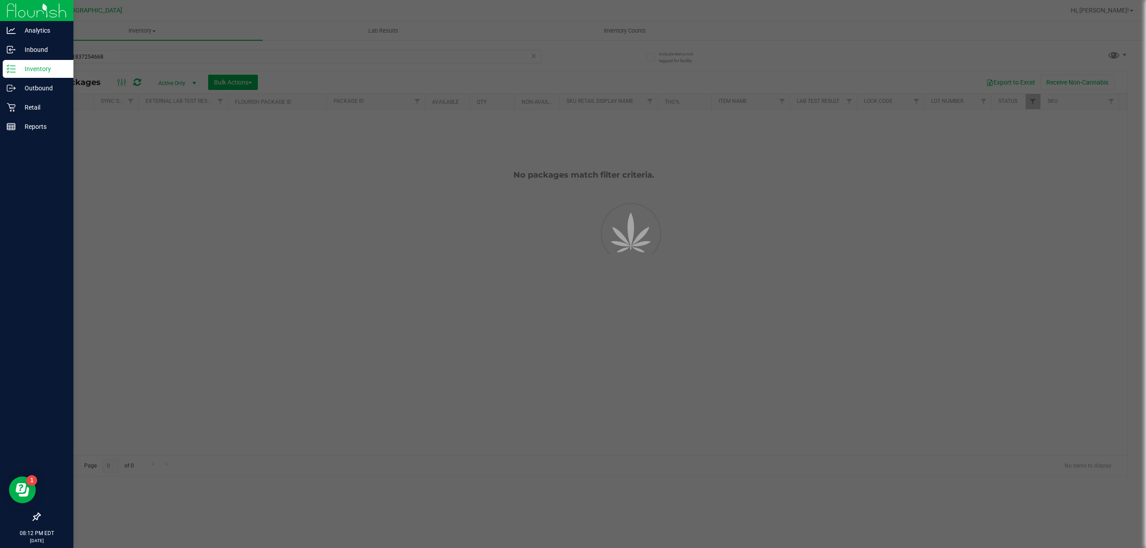 This screenshot has width=1146, height=548. What do you see at coordinates (43, 107) in the screenshot?
I see `p: Retail` at bounding box center [43, 107].